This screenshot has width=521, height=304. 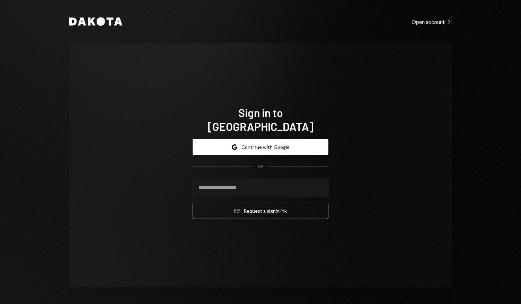 What do you see at coordinates (261, 166) in the screenshot?
I see `div: OR` at bounding box center [261, 166].